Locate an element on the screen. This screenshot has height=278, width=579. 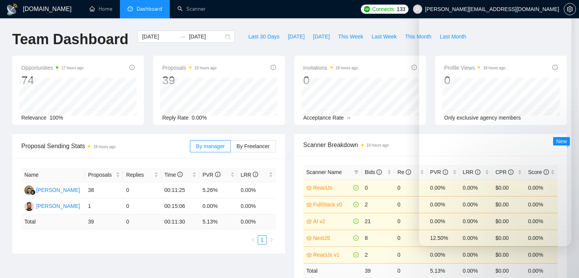
div: 0 is located at coordinates (331, 80).